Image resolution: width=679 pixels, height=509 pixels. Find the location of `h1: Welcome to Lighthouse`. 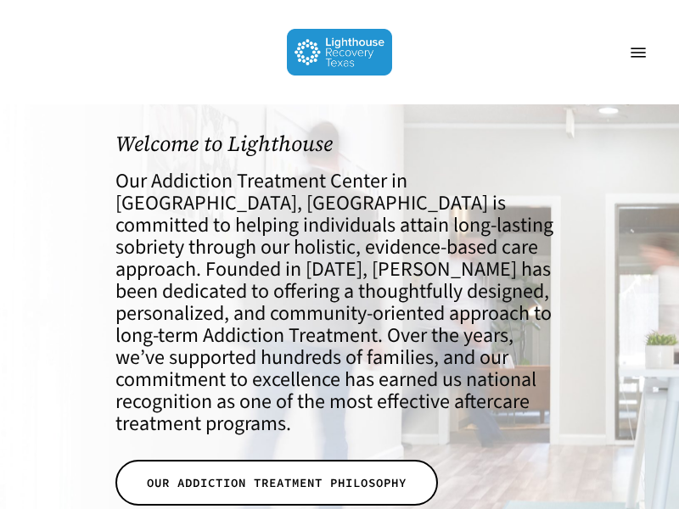

h1: Welcome to Lighthouse is located at coordinates (339, 143).